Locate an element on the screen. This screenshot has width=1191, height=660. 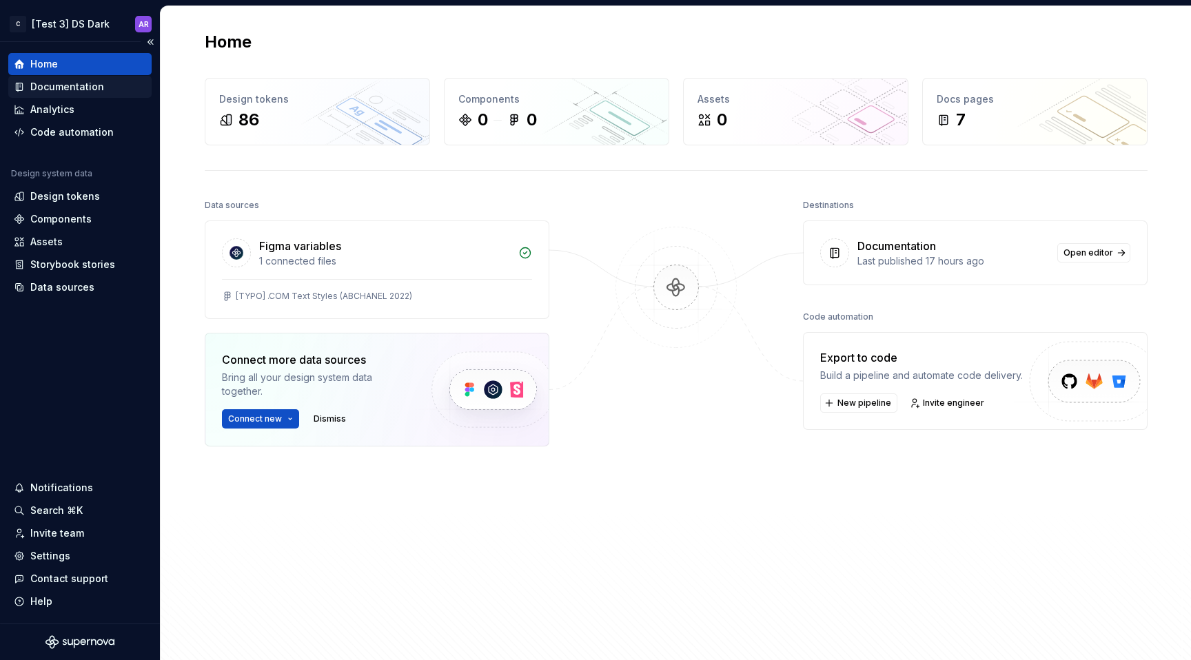
a: Code automation is located at coordinates (80, 132).